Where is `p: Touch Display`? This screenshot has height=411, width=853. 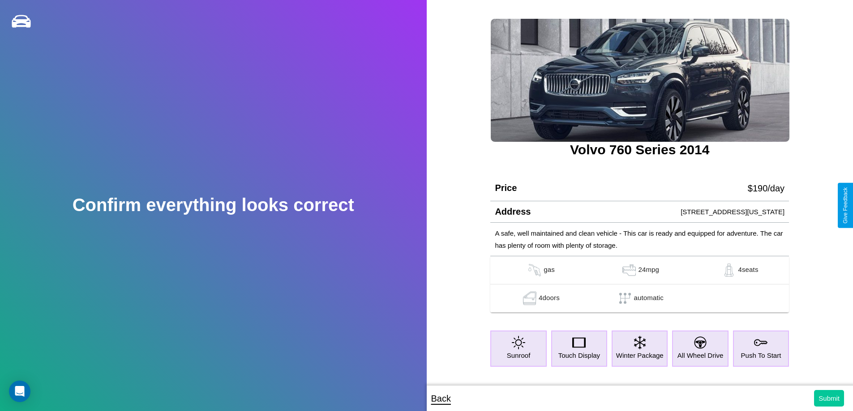
p: Touch Display is located at coordinates (579, 356).